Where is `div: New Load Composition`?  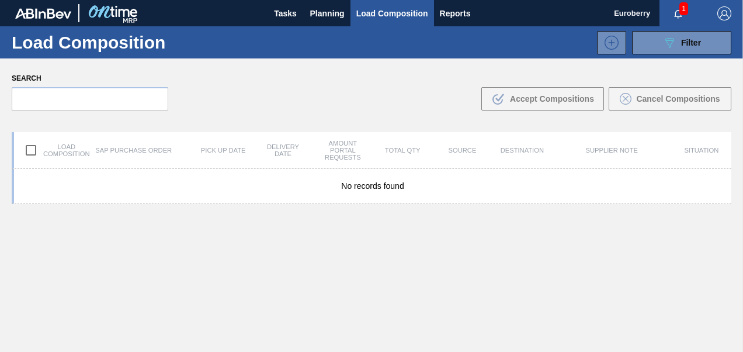 div: New Load Composition is located at coordinates (609, 43).